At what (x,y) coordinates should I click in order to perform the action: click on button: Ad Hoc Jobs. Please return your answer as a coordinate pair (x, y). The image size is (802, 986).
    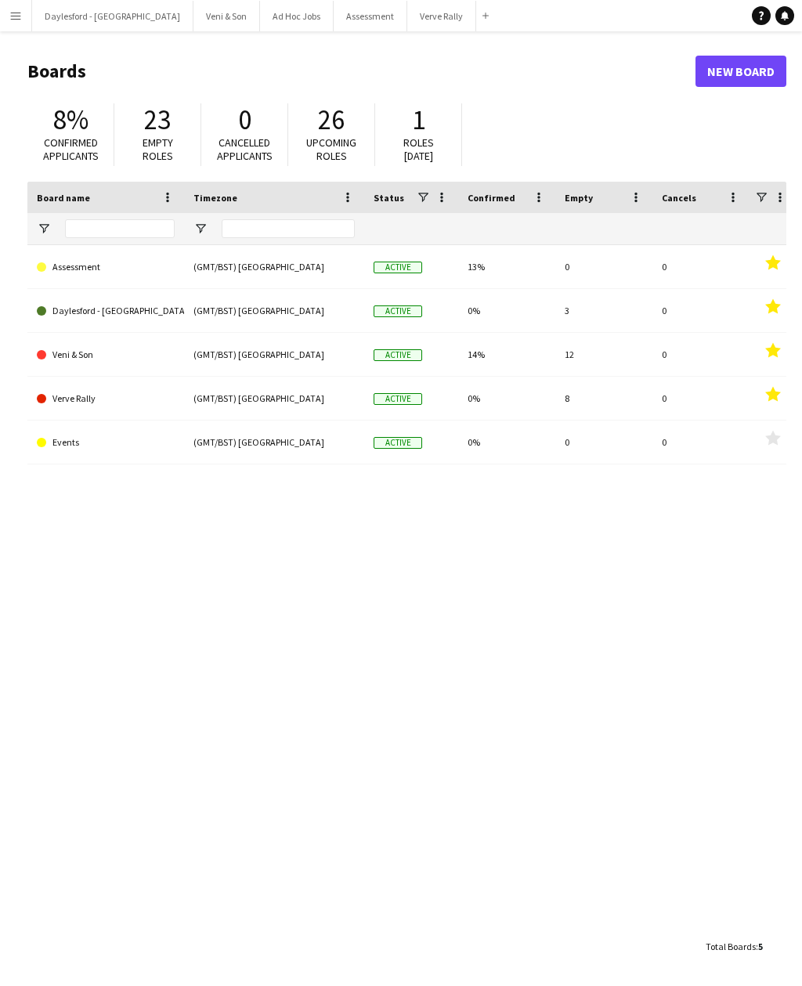
    Looking at the image, I should click on (297, 16).